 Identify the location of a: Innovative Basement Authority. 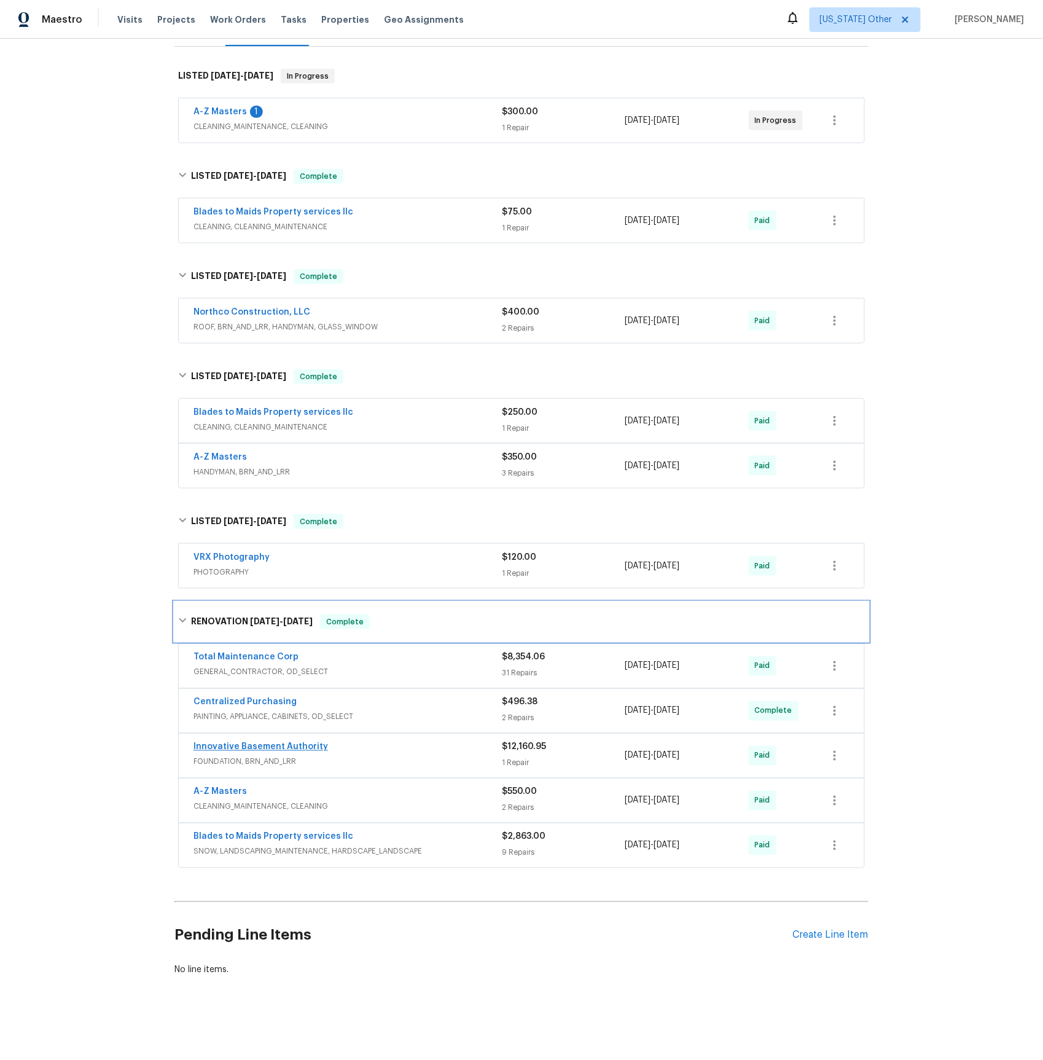
(261, 747).